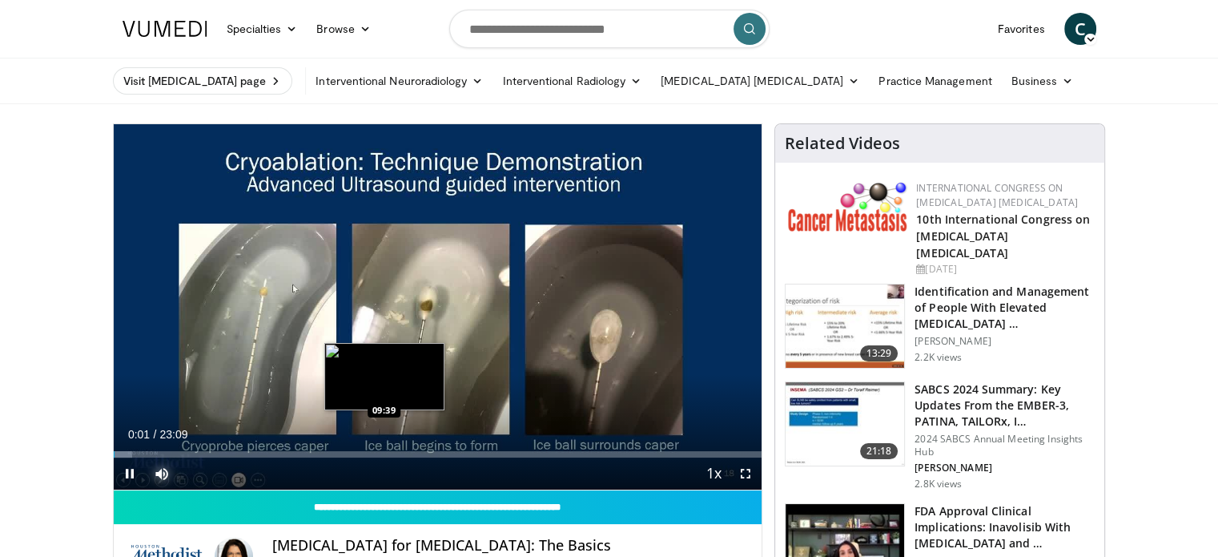 This screenshot has height=557, width=1218. What do you see at coordinates (746, 473) in the screenshot?
I see `button: Fullscreen` at bounding box center [746, 473].